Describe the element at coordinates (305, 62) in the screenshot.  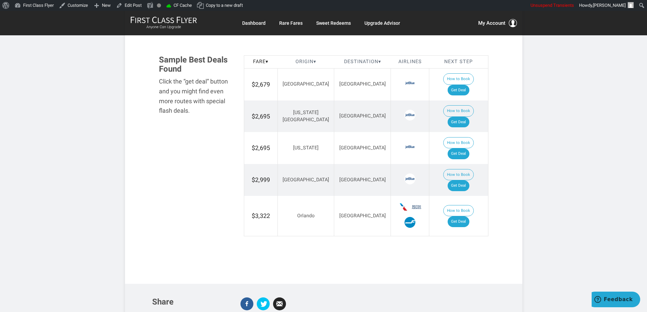
I see `th: Origin` at that location.